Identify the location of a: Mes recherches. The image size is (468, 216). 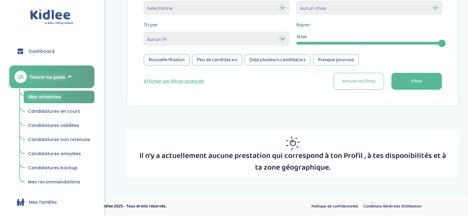
(59, 97).